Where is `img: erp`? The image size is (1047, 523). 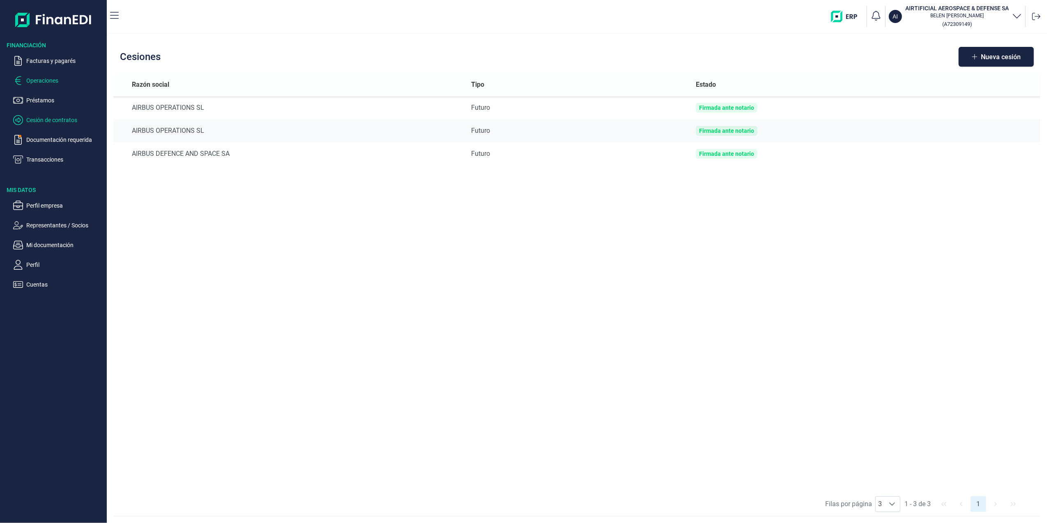
img: erp is located at coordinates (847, 16).